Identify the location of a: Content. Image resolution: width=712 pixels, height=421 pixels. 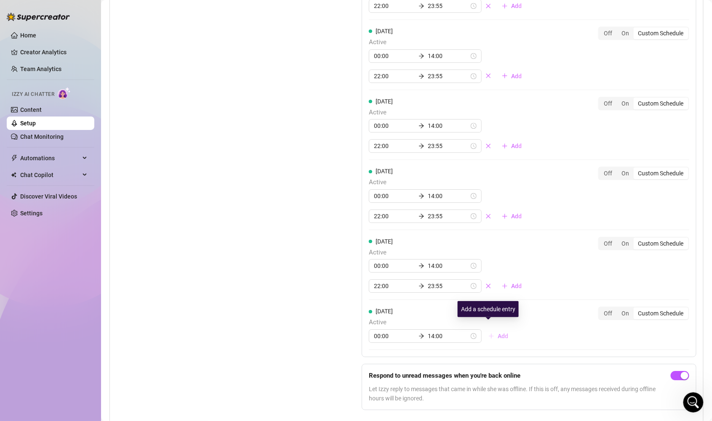
(31, 110).